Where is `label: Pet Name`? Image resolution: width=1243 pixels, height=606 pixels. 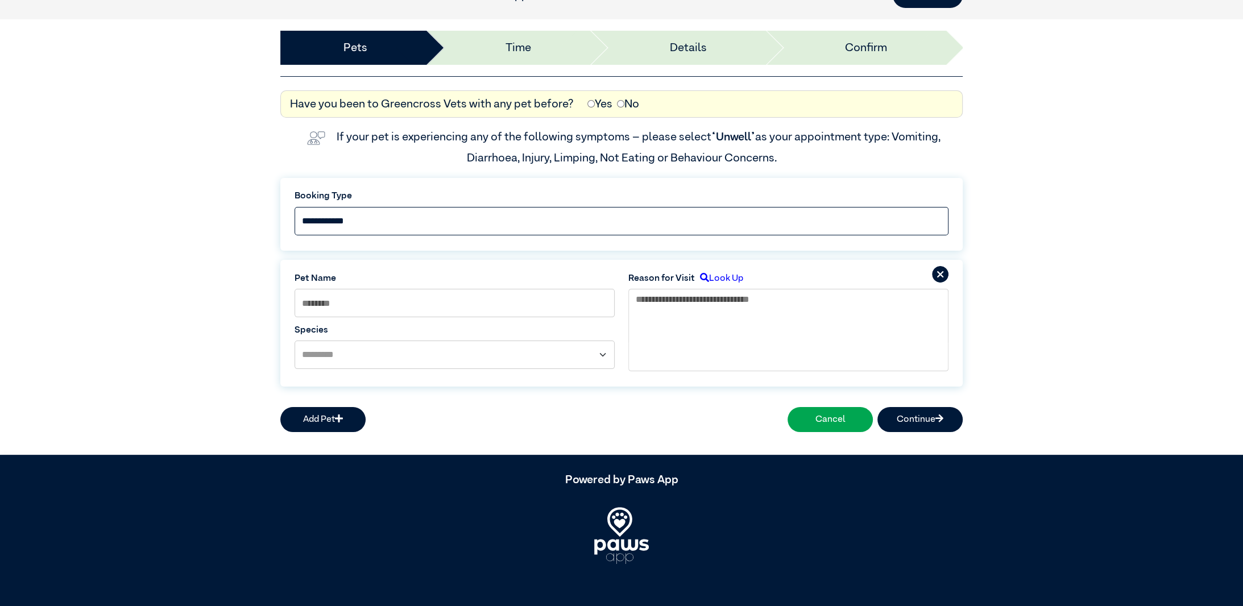 label: Pet Name is located at coordinates (454, 279).